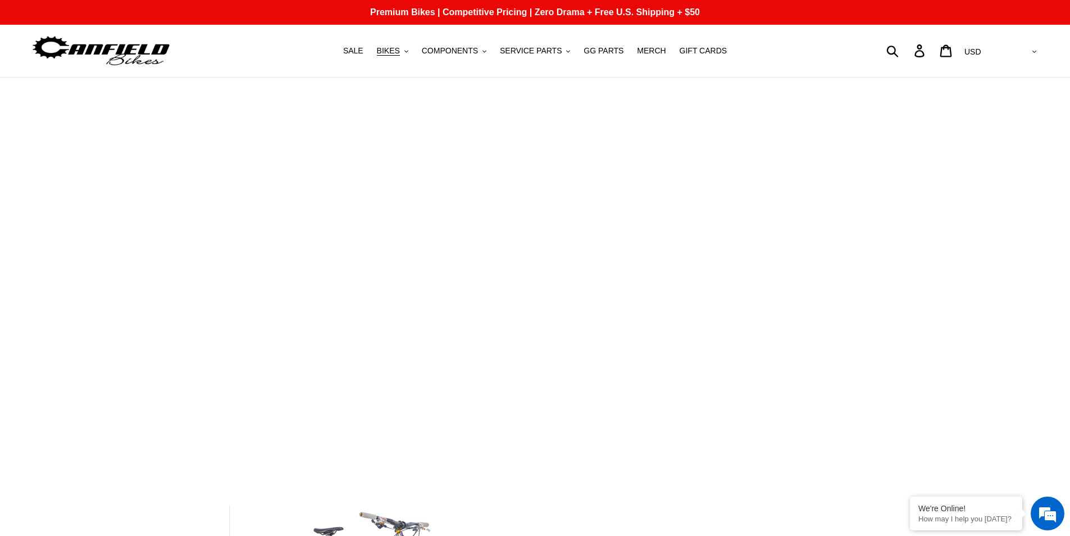  Describe the element at coordinates (603, 51) in the screenshot. I see `span: GG PARTS` at that location.